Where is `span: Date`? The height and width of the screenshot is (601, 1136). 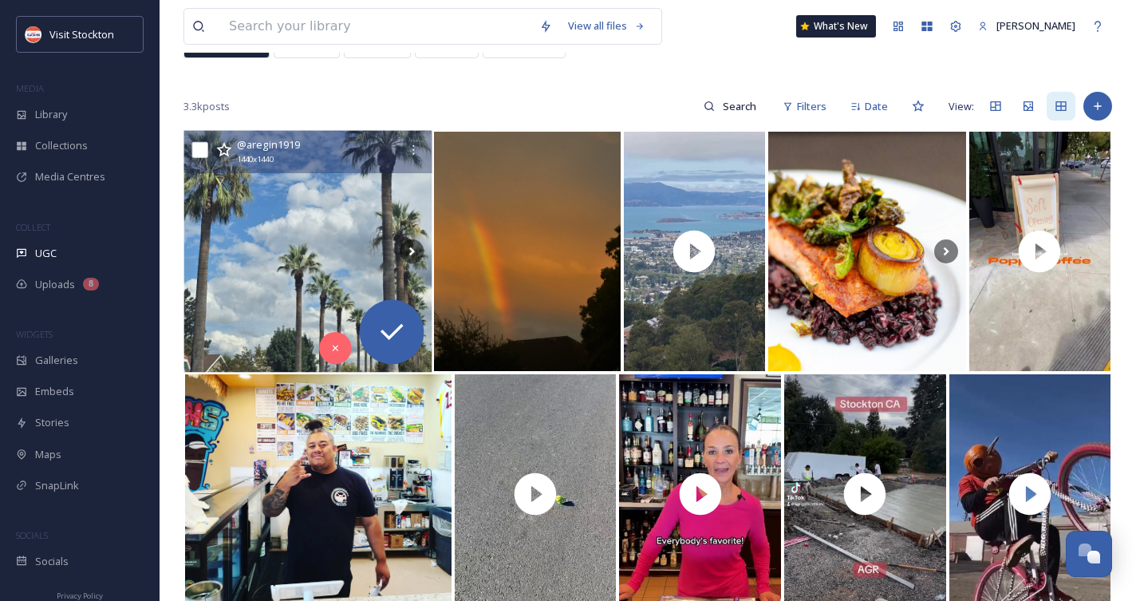
span: Date is located at coordinates (876, 106).